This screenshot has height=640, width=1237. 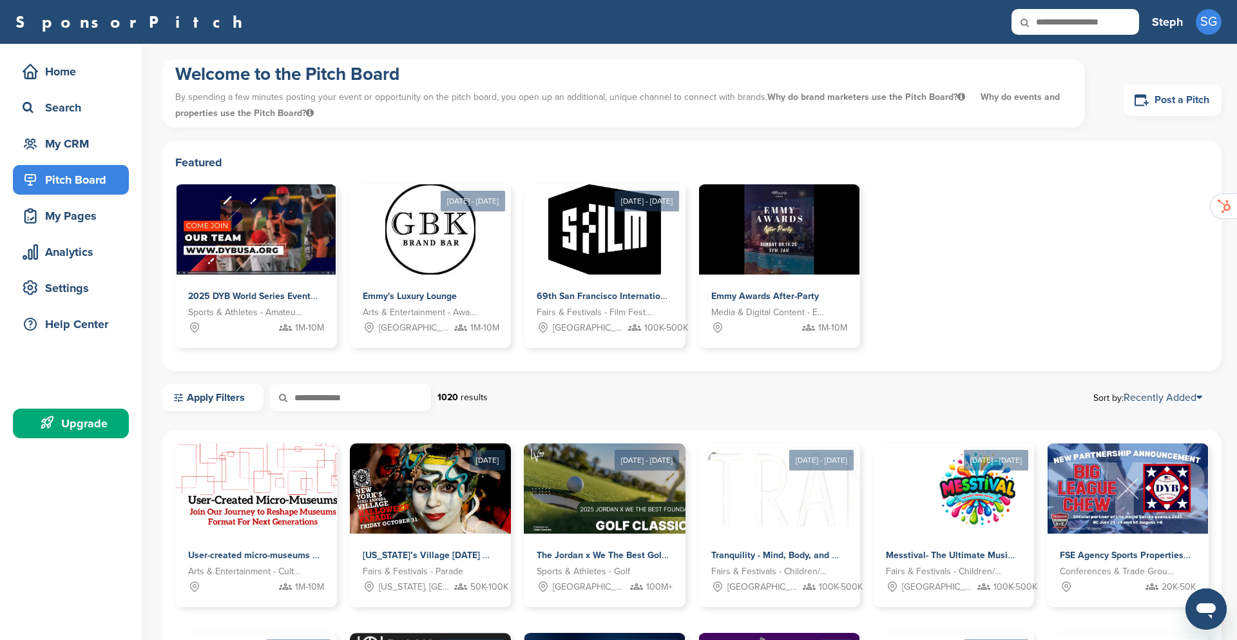 What do you see at coordinates (1163, 397) in the screenshot?
I see `a: Recently Added` at bounding box center [1163, 397].